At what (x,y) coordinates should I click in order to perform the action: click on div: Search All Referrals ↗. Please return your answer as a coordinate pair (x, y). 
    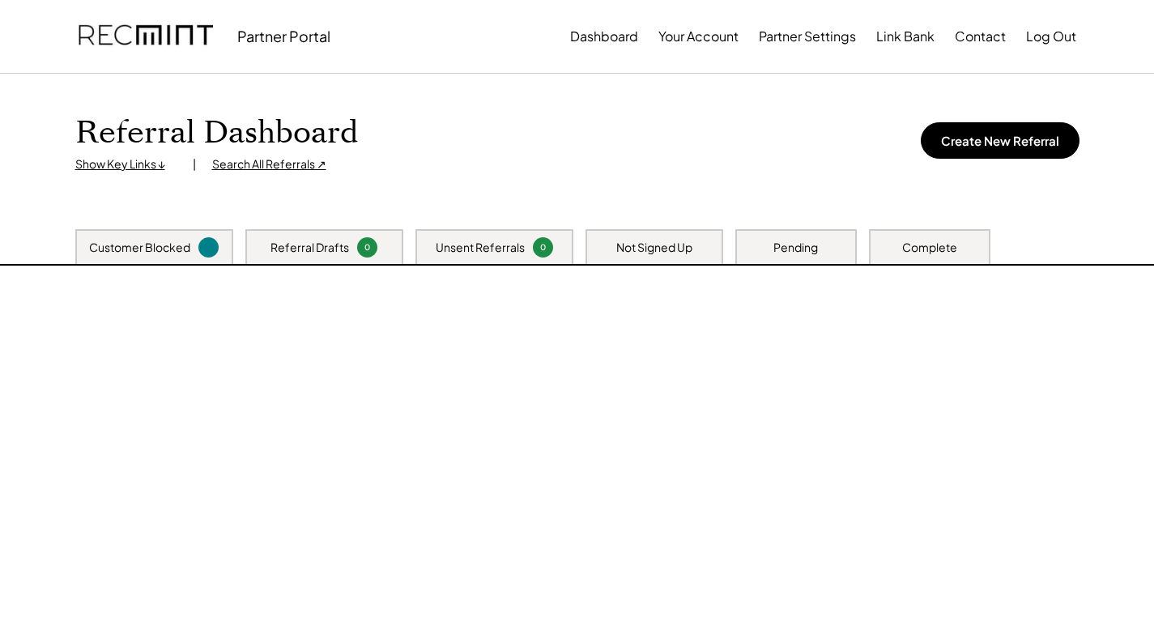
    Looking at the image, I should click on (269, 164).